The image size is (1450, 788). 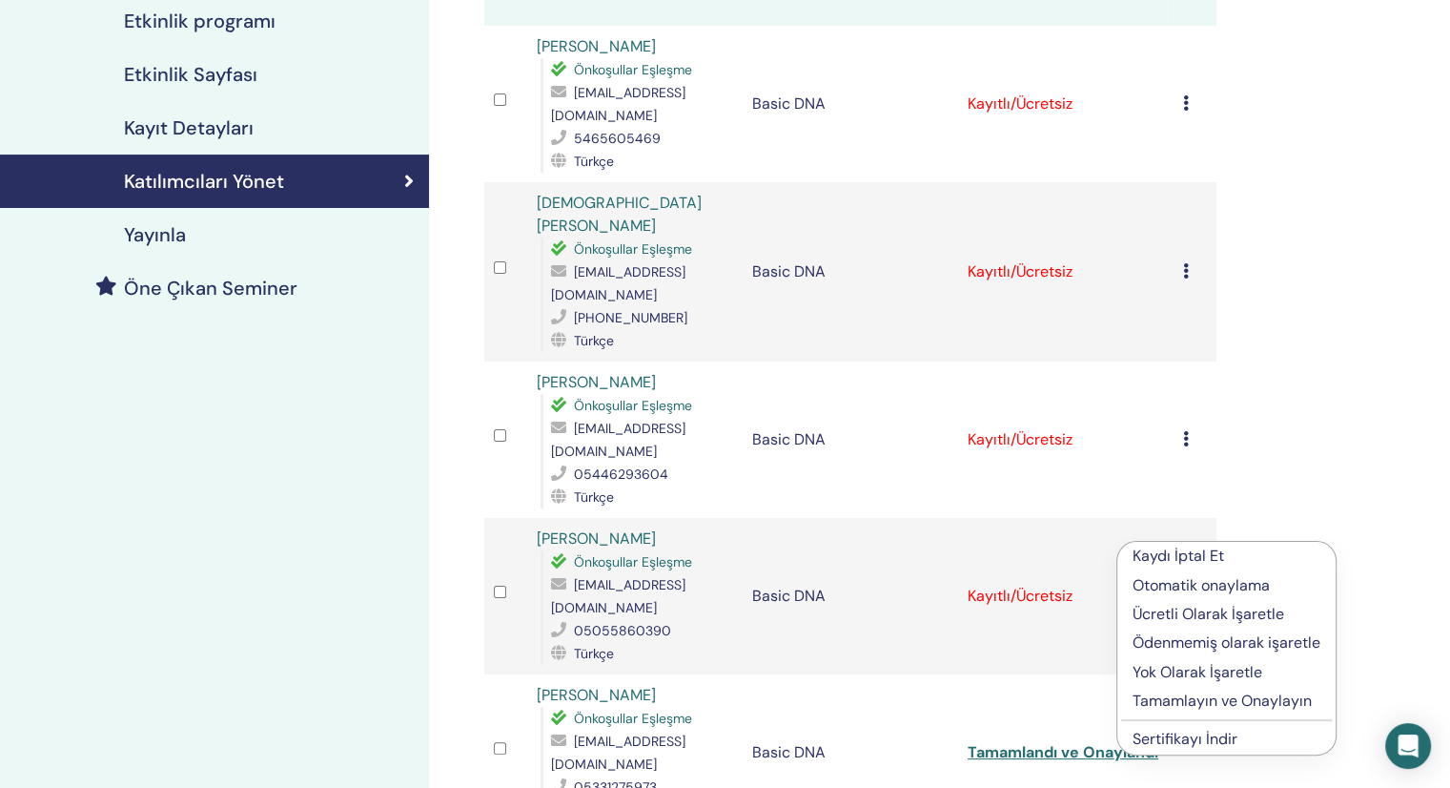 What do you see at coordinates (199, 21) in the screenshot?
I see `h4: Etkinlik programı` at bounding box center [199, 21].